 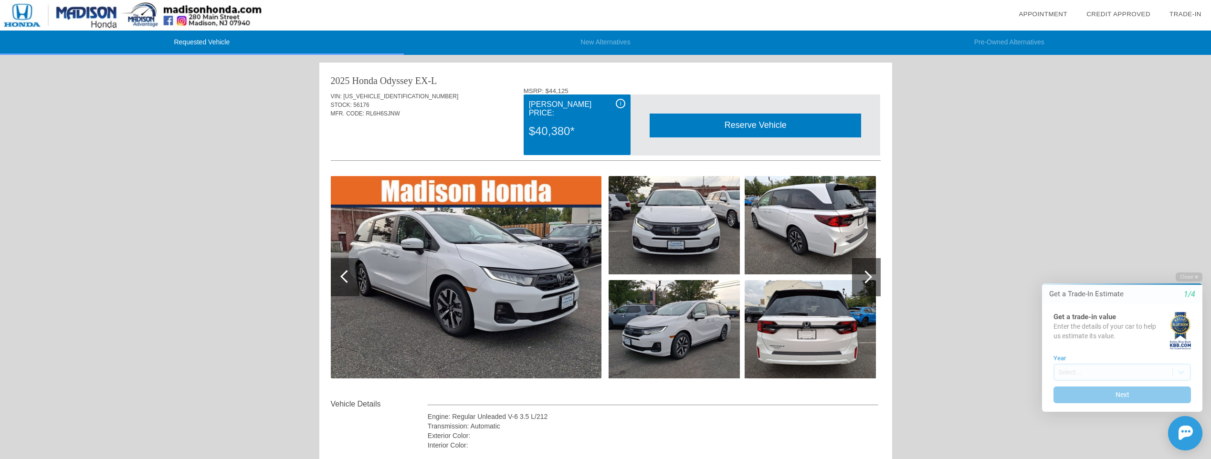 I want to click on label: Year, so click(x=100, y=94).